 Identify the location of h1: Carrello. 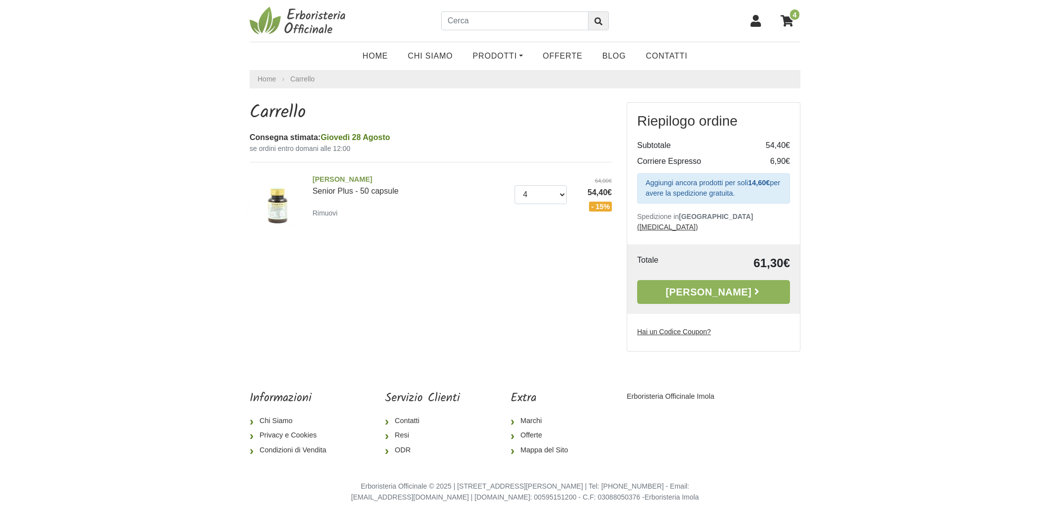
(431, 113).